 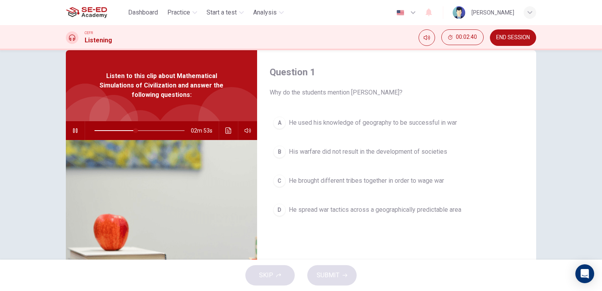 What do you see at coordinates (396, 123) in the screenshot?
I see `button: AHe used his knowledge of geography to be successful in war` at bounding box center [396, 123].